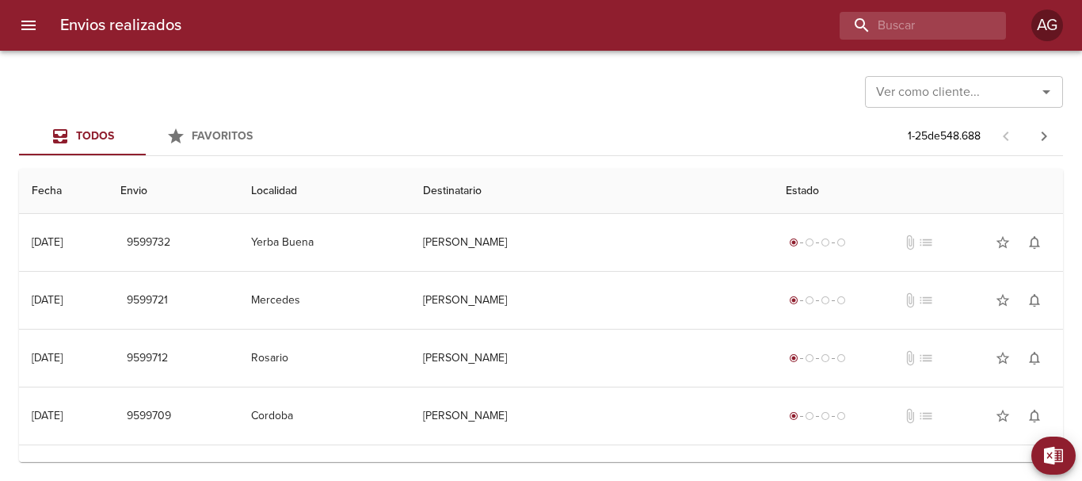  What do you see at coordinates (147, 358) in the screenshot?
I see `span: 9599712` at bounding box center [147, 358].